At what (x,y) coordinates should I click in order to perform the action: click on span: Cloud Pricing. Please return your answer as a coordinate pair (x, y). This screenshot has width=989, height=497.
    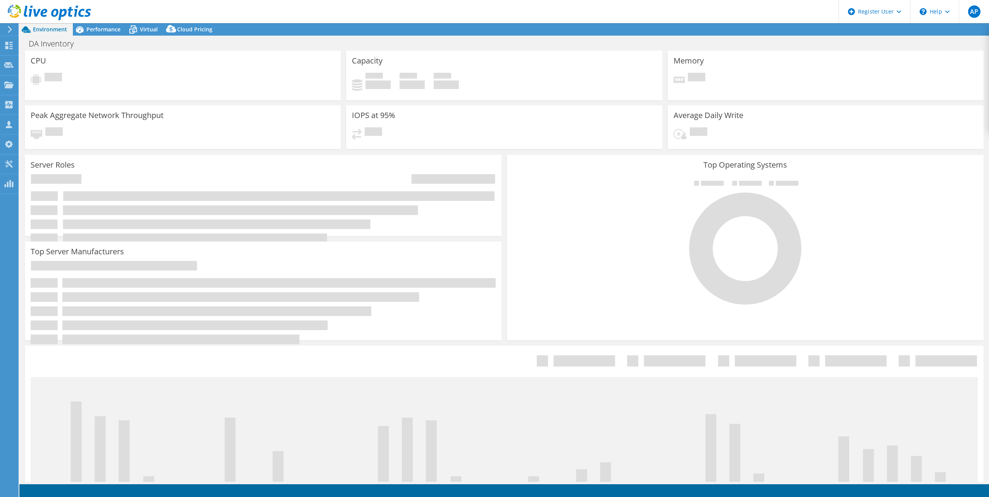
    Looking at the image, I should click on (194, 29).